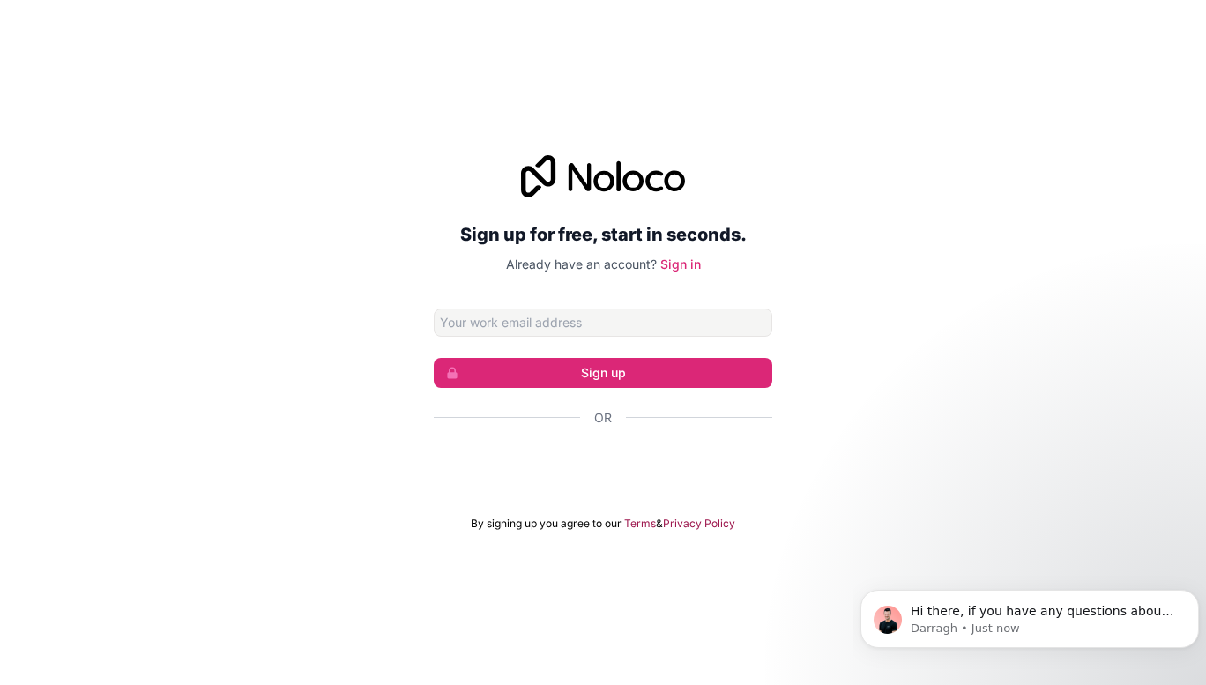 This screenshot has height=685, width=1206. What do you see at coordinates (546, 524) in the screenshot?
I see `span: By signing up you agree to our` at bounding box center [546, 524].